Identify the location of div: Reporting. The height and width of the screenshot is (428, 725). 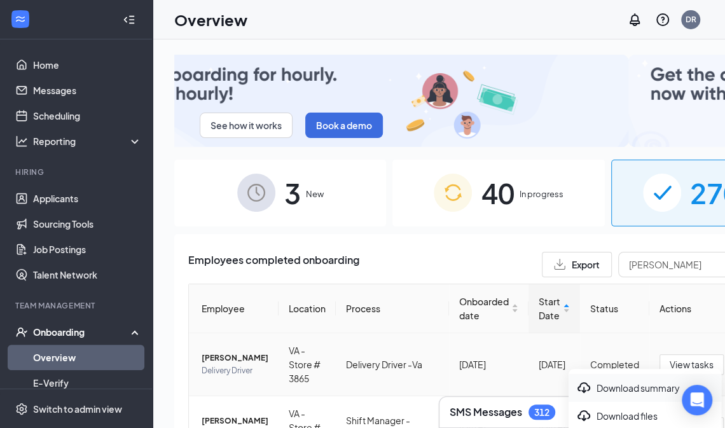
(88, 141).